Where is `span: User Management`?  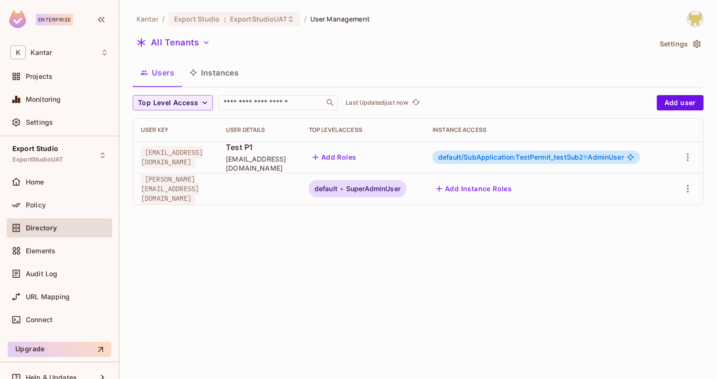 span: User Management is located at coordinates (340, 19).